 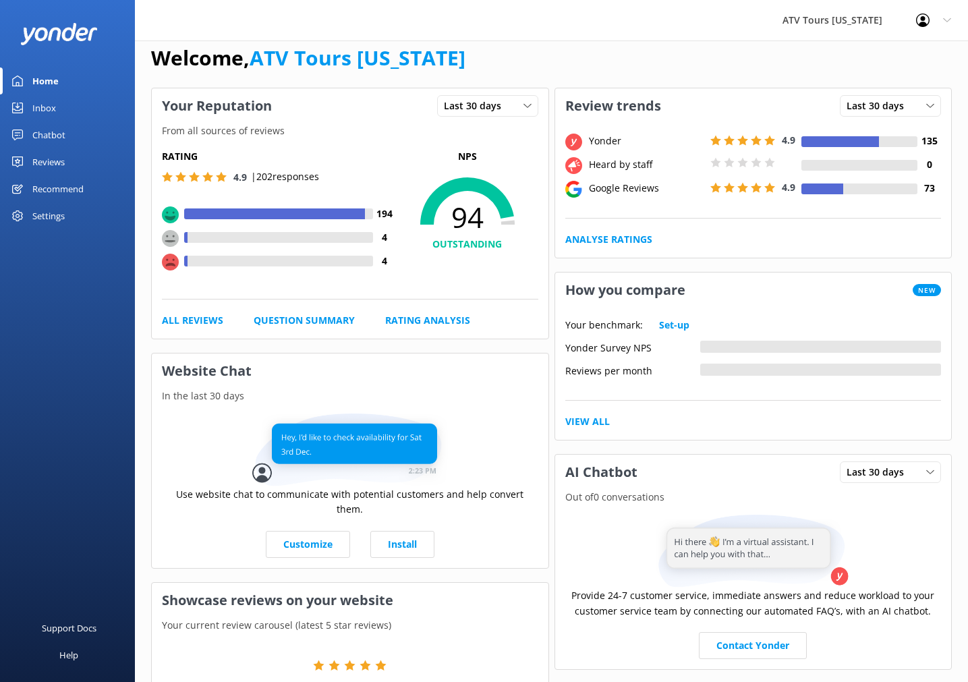 I want to click on div: Heard by staff, so click(x=646, y=165).